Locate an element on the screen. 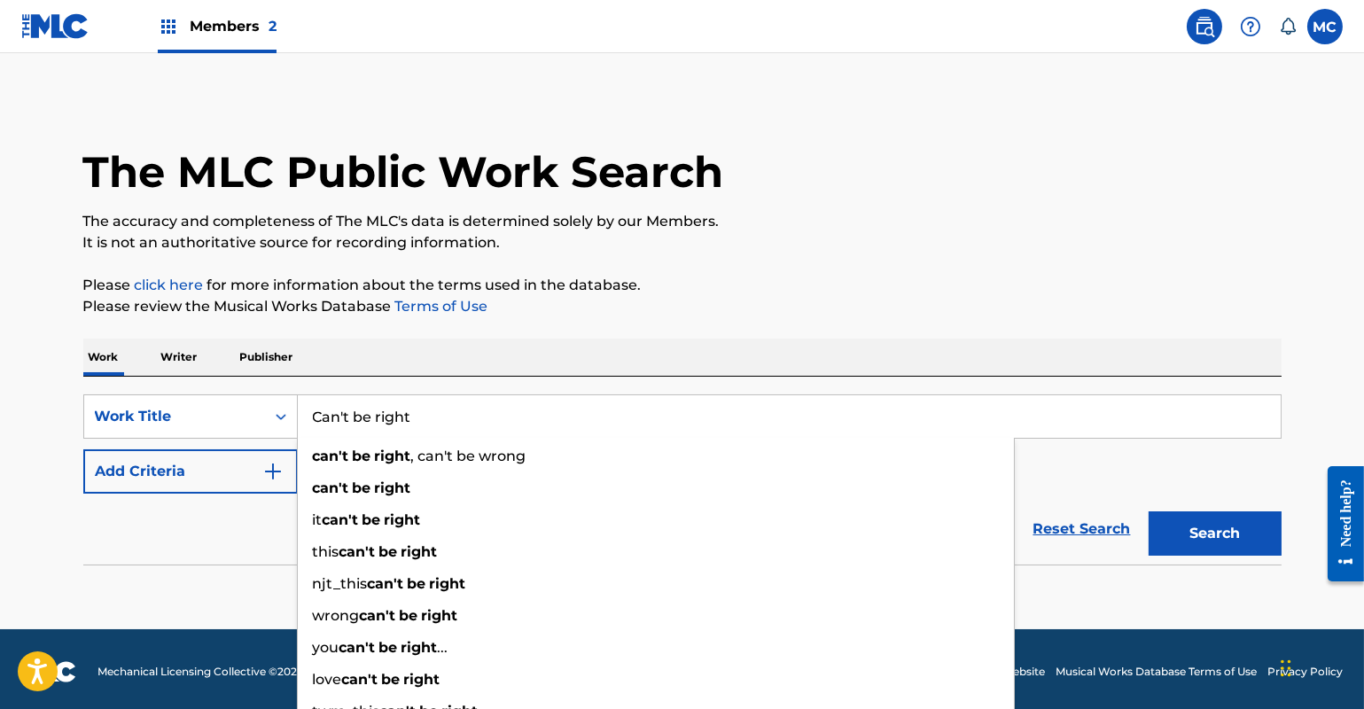 The width and height of the screenshot is (1364, 709). span: Members is located at coordinates (233, 26).